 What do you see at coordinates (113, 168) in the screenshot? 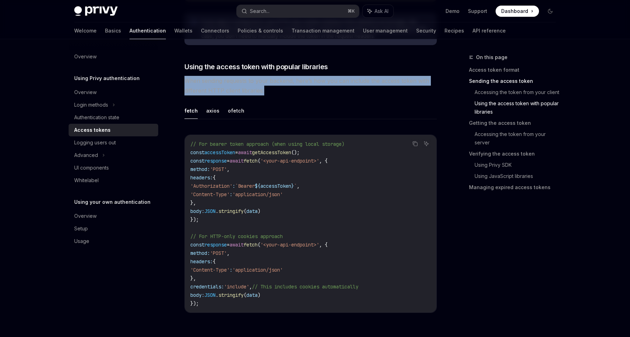
I see `a: UI components` at bounding box center [113, 168].